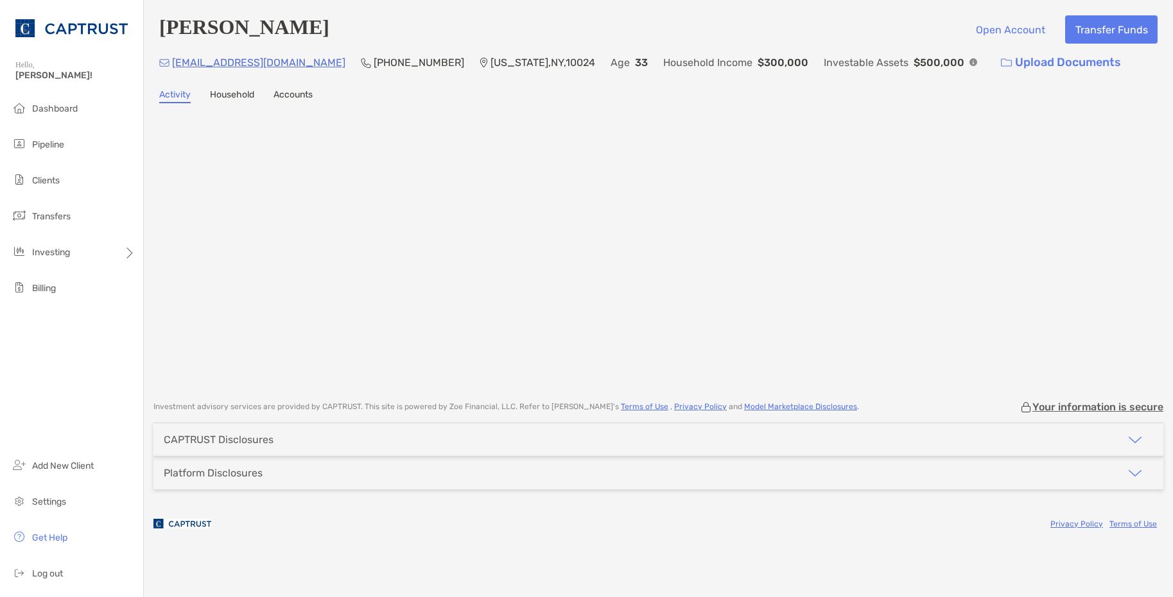  Describe the element at coordinates (63, 466) in the screenshot. I see `span: Add New Client` at that location.